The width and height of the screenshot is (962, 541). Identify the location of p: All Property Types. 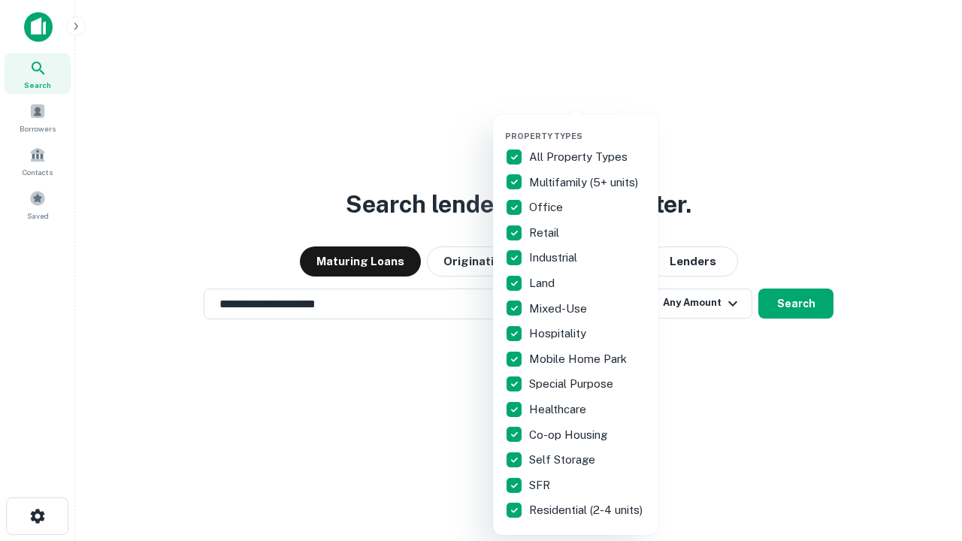
(579, 157).